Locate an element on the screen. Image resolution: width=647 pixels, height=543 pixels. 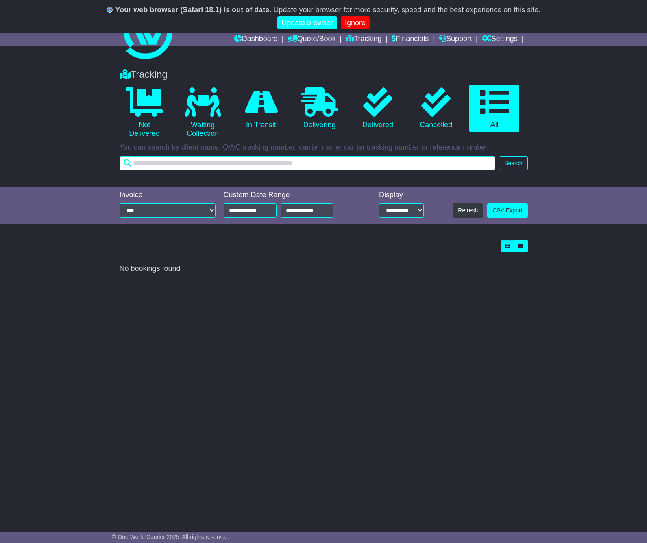
span: Update your browser for more security, speed and the best experience on this site. is located at coordinates (407, 10).